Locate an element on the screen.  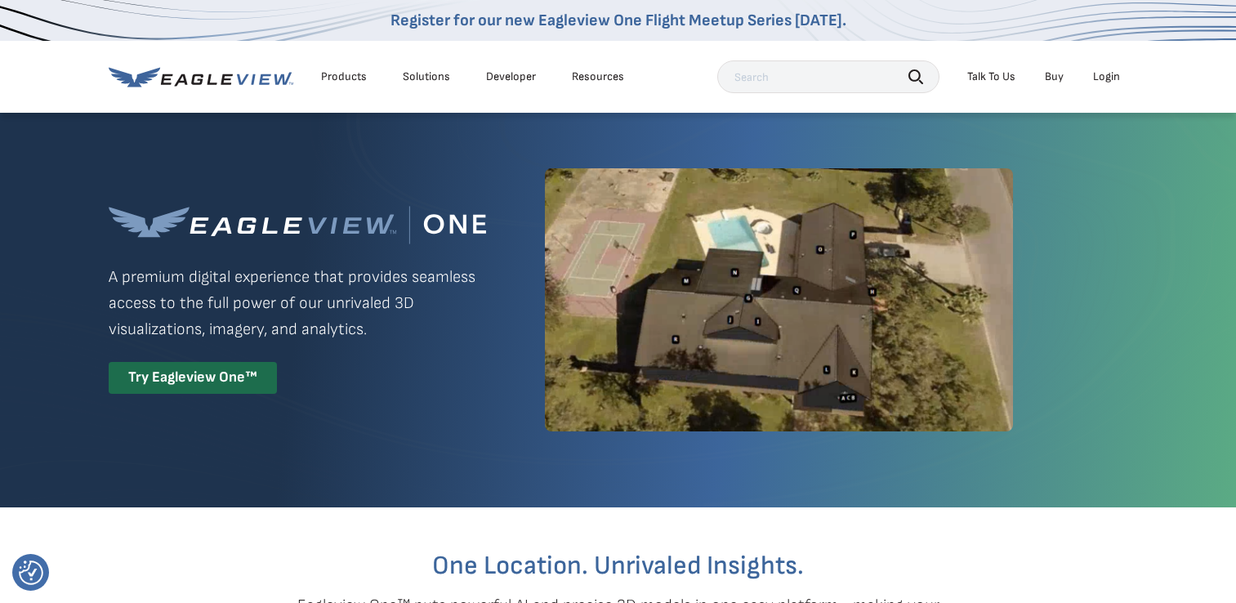
div: Resources is located at coordinates (598, 77).